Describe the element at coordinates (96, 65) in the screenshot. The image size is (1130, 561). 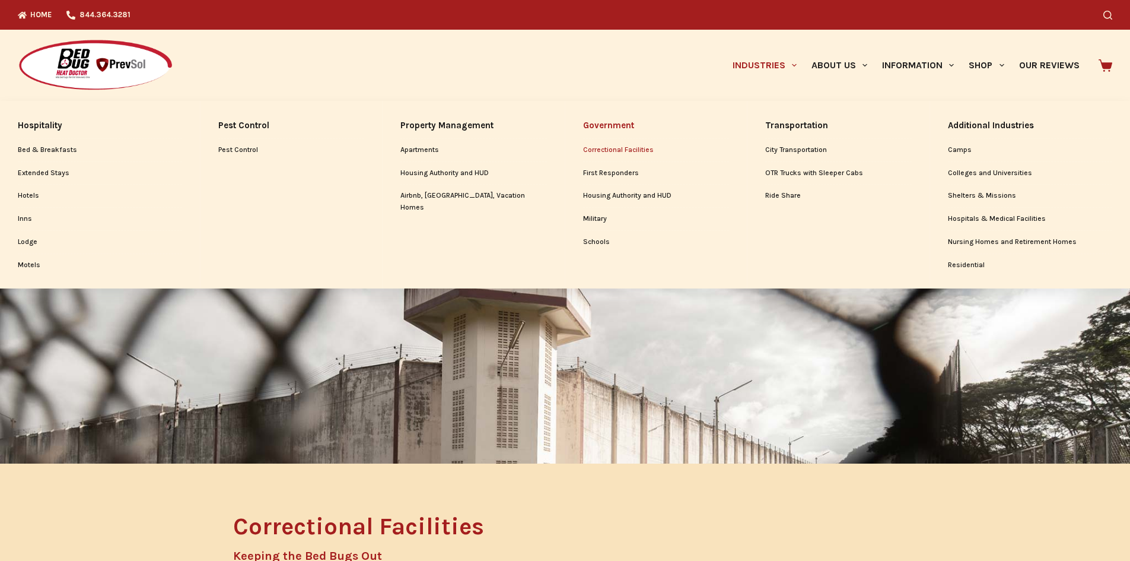
I see `a: Prevsol/Bed Bug Heat Doctor` at that location.